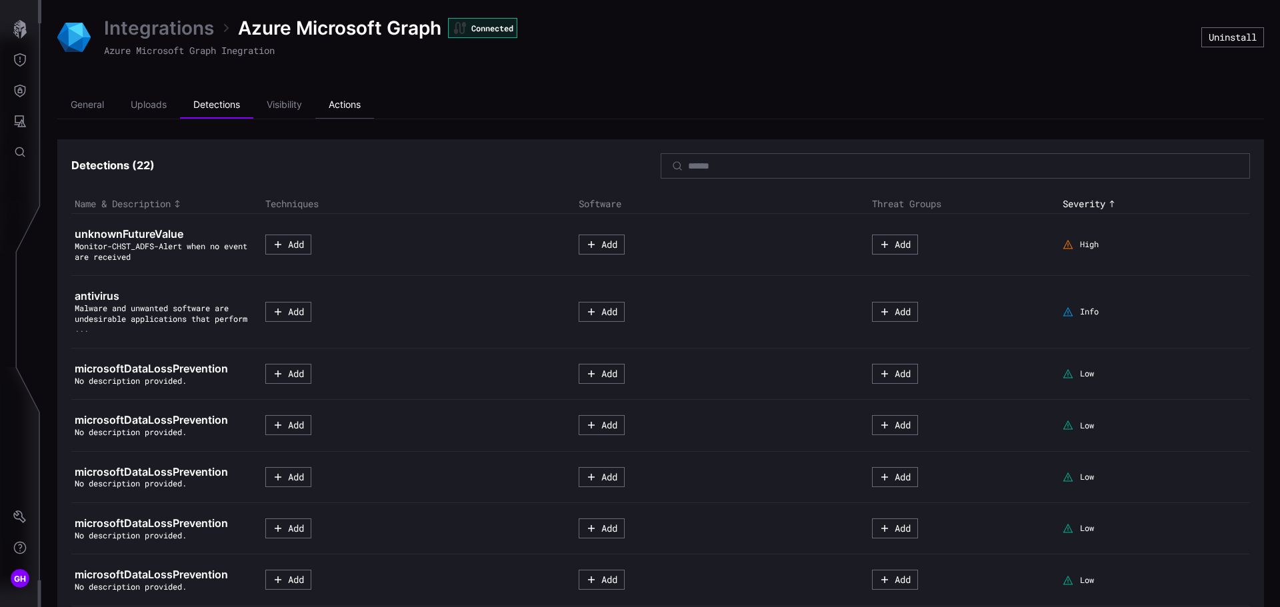 The image size is (1280, 607). What do you see at coordinates (339, 28) in the screenshot?
I see `span: Azure Microsoft Graph` at bounding box center [339, 28].